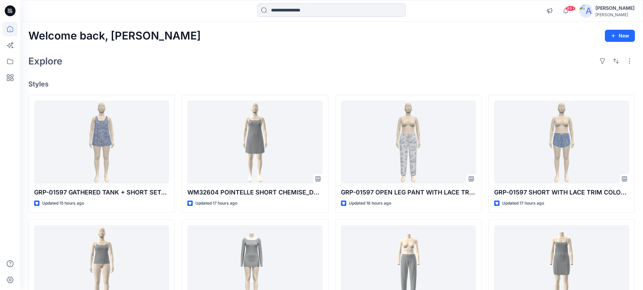 The width and height of the screenshot is (643, 290). Describe the element at coordinates (370, 203) in the screenshot. I see `p: Updated 16 hours ago` at that location.